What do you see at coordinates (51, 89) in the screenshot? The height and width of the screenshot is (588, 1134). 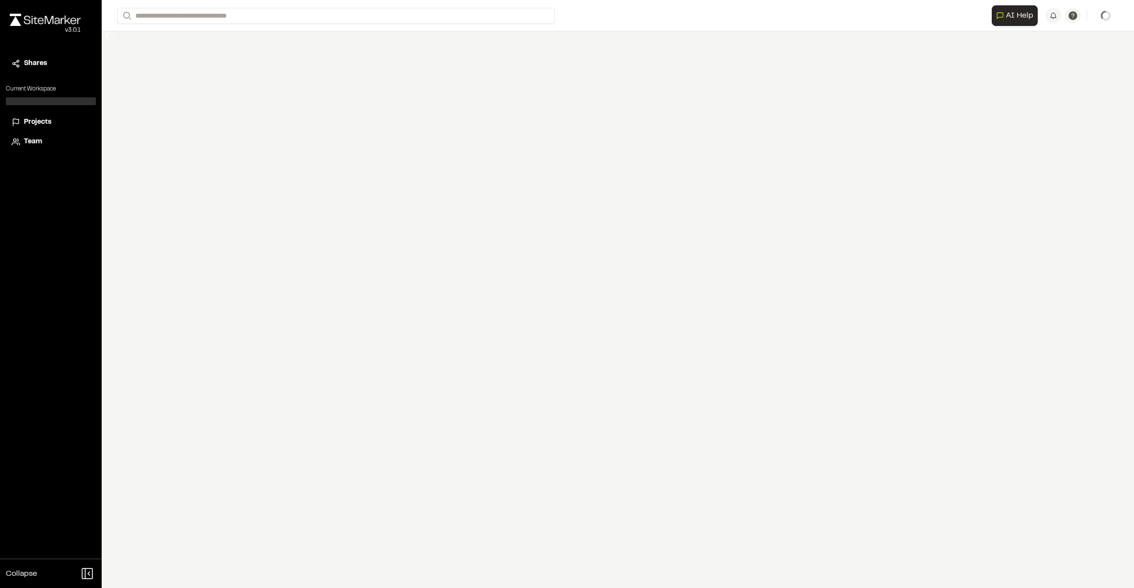 I see `p: Current Workspace` at bounding box center [51, 89].